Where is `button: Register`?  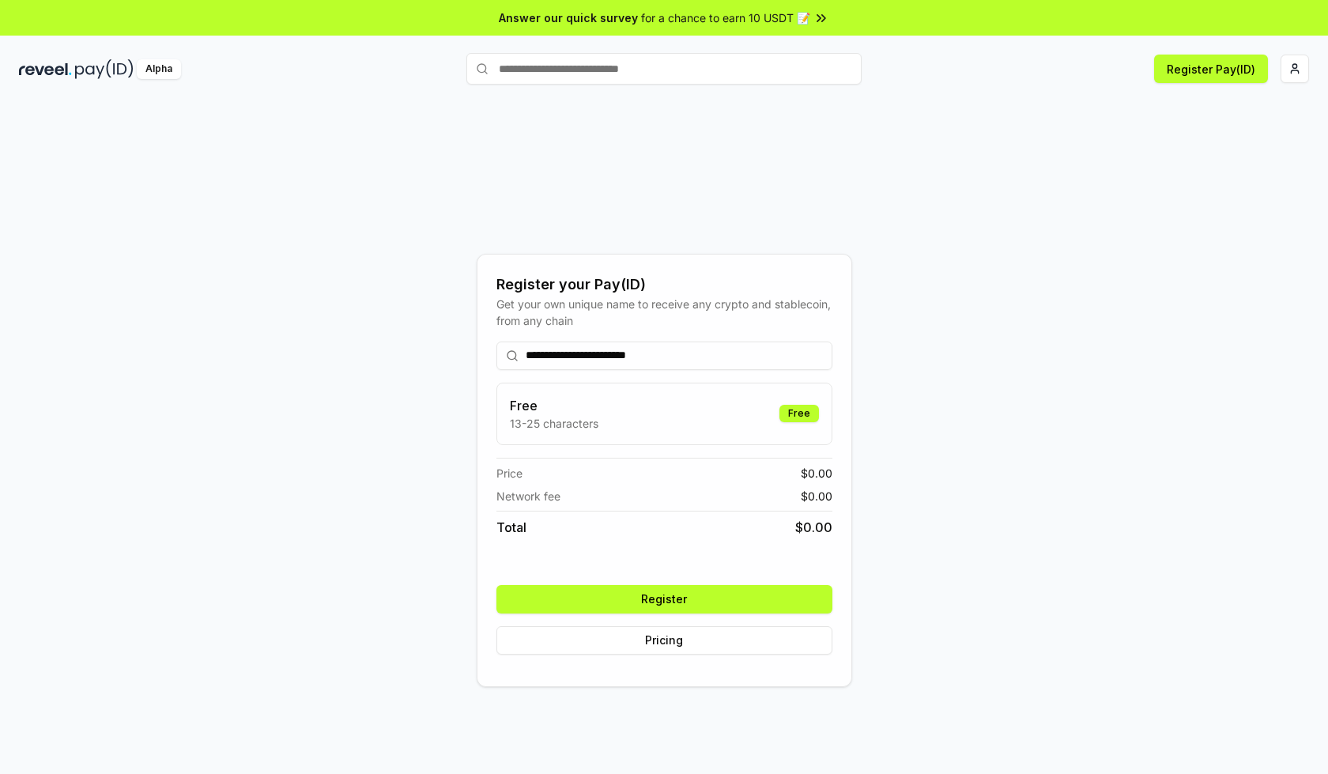 button: Register is located at coordinates (664, 599).